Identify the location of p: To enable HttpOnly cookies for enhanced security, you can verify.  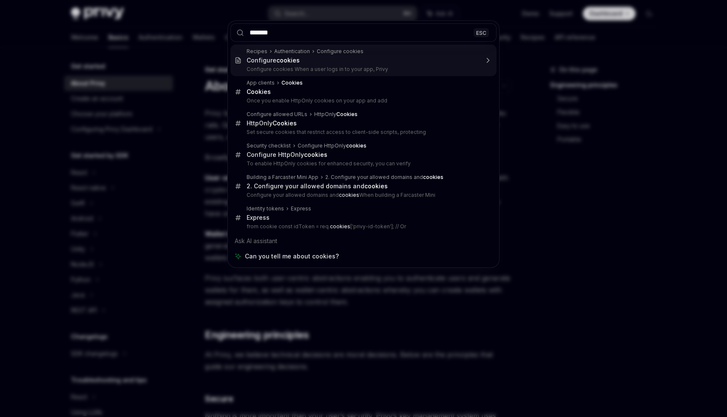
(362, 164).